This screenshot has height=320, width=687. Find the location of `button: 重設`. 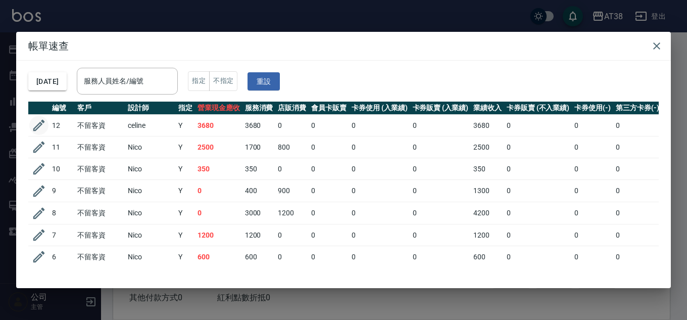

button: 重設 is located at coordinates (264, 81).